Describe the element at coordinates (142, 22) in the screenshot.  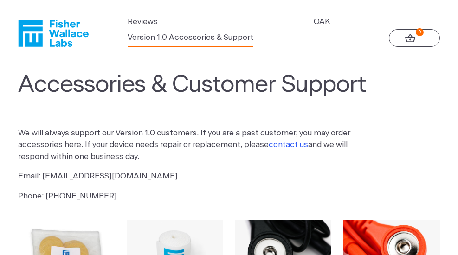
I see `a: Reviews` at that location.